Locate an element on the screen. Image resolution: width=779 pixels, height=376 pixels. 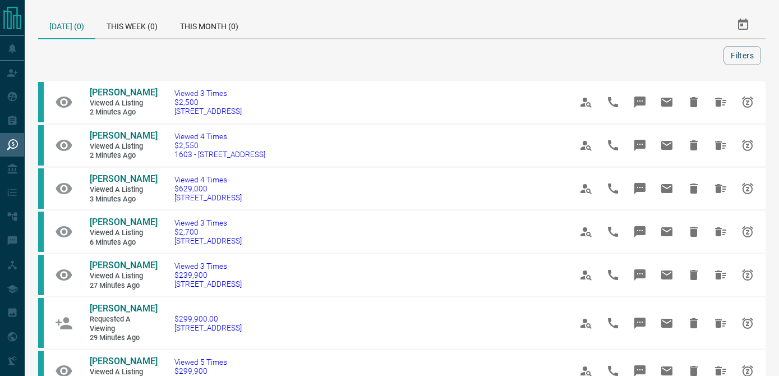
button: Filters is located at coordinates (742, 56).